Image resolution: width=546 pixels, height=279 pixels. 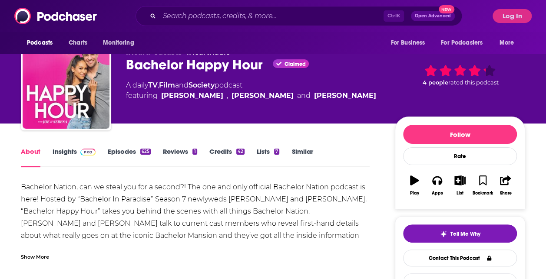 I want to click on span: featuring, so click(x=251, y=96).